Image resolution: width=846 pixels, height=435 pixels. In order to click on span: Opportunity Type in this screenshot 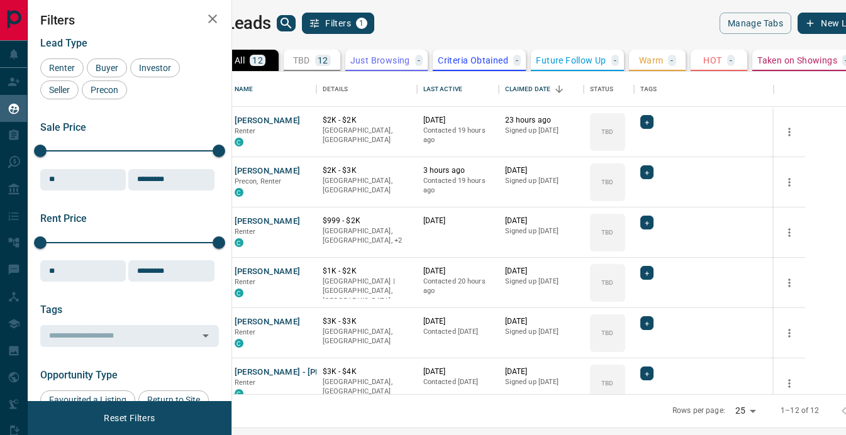, I will do `click(79, 375)`.